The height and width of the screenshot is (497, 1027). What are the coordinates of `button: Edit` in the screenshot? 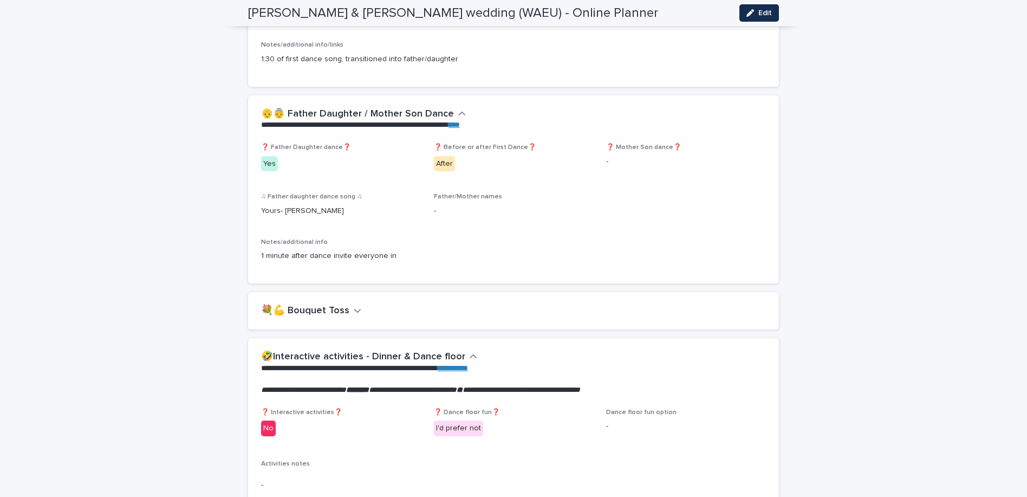 It's located at (759, 13).